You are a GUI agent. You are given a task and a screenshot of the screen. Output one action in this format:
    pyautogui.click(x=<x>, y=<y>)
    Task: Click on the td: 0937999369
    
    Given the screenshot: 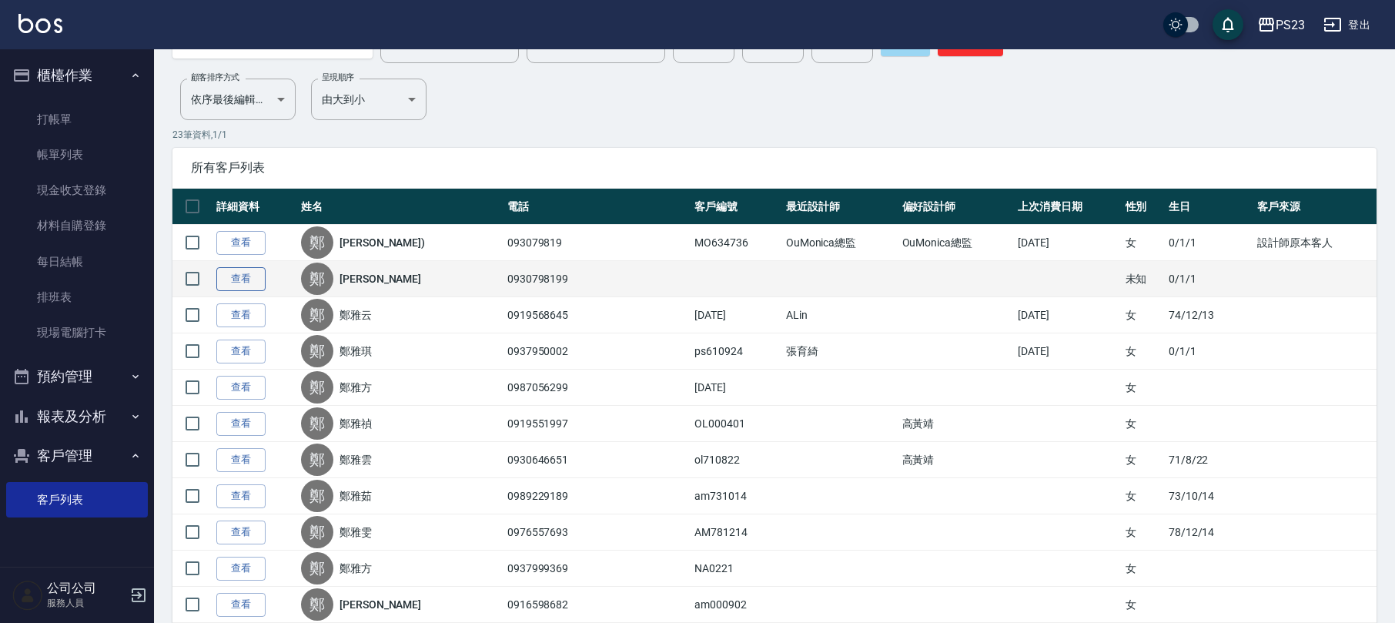 What is the action you would take?
    pyautogui.click(x=598, y=568)
    